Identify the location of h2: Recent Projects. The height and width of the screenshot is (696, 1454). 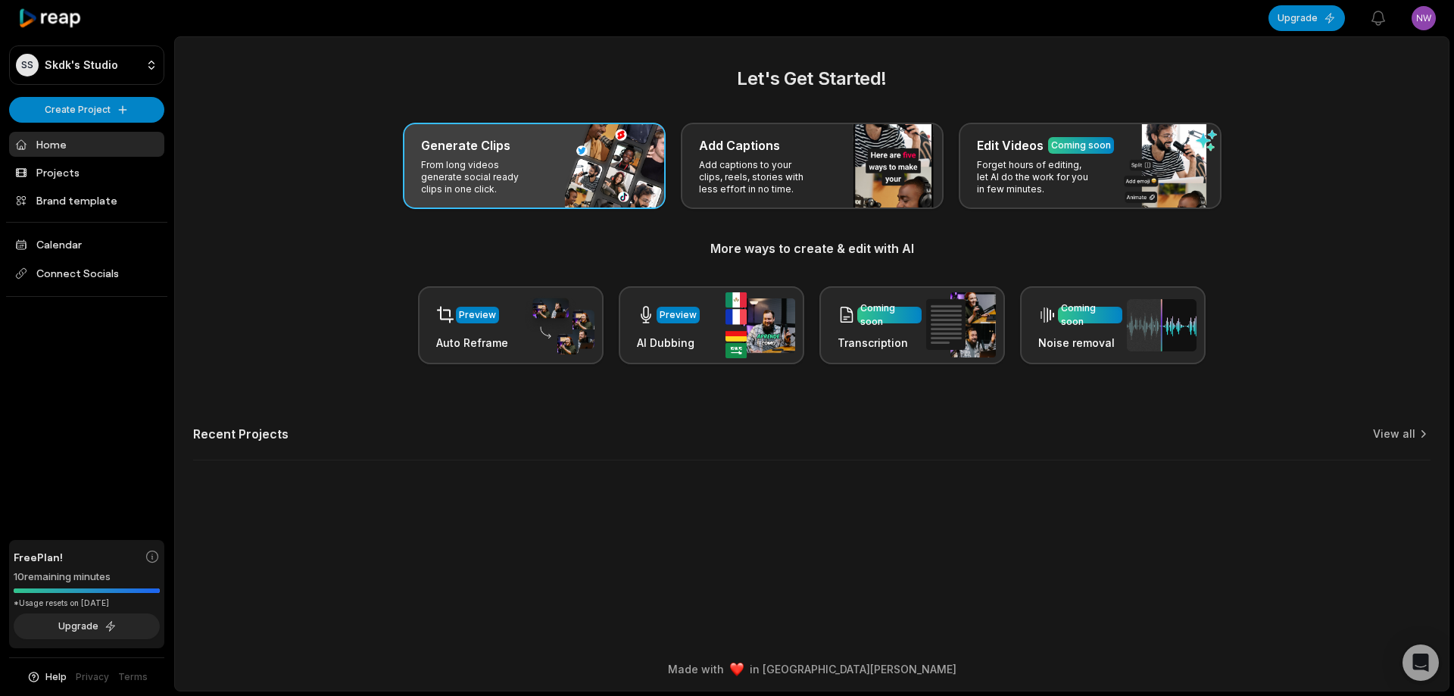
(241, 434).